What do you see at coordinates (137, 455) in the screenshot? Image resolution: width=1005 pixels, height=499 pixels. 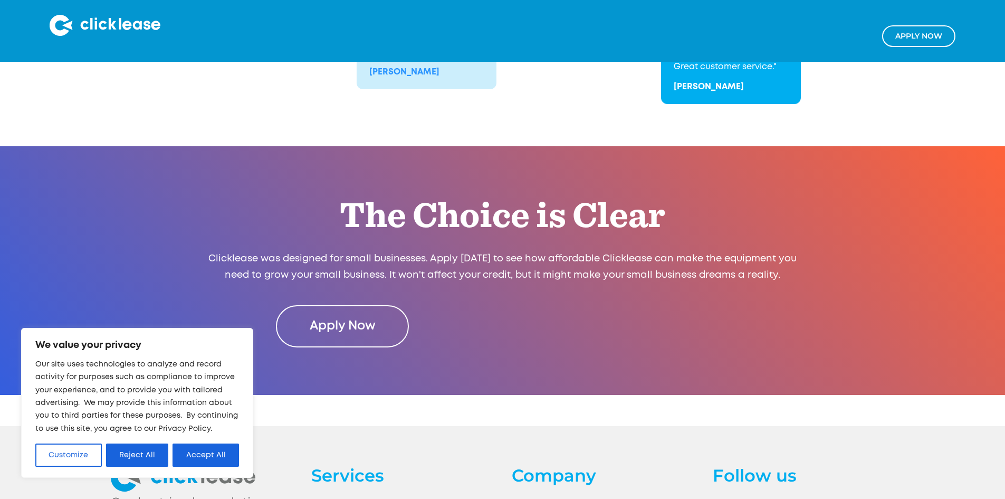 I see `button: Reject All` at bounding box center [137, 455].